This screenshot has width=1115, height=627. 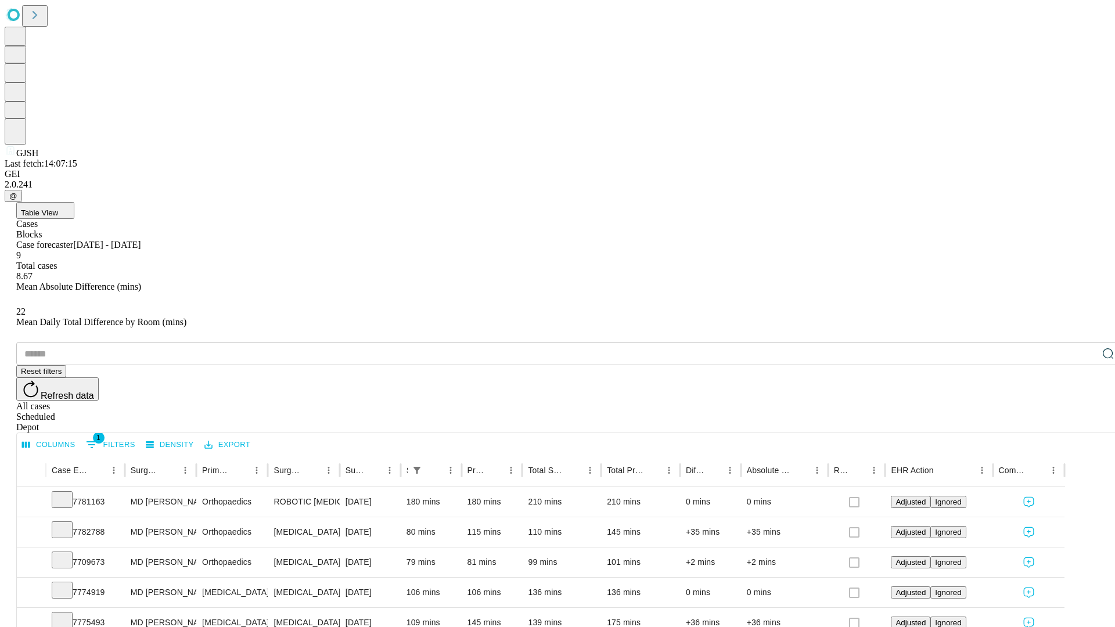 What do you see at coordinates (407, 470) in the screenshot?
I see `div: Scheduled In Room Duration` at bounding box center [407, 470].